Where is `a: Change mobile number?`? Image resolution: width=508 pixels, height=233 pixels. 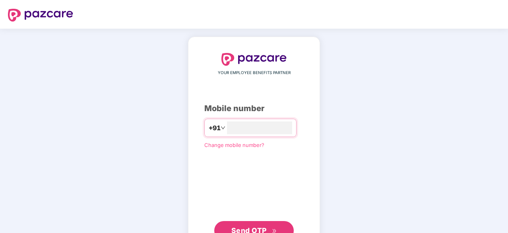 a: Change mobile number? is located at coordinates (234, 145).